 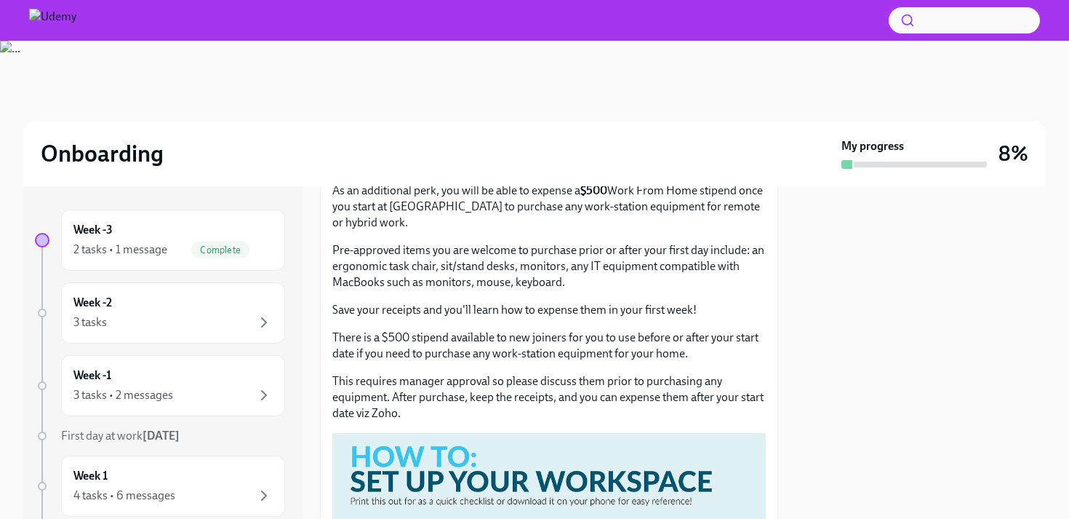 What do you see at coordinates (549, 310) in the screenshot?
I see `p: Save your receipts and you'll learn how to expense them in your first week!` at bounding box center [549, 310].